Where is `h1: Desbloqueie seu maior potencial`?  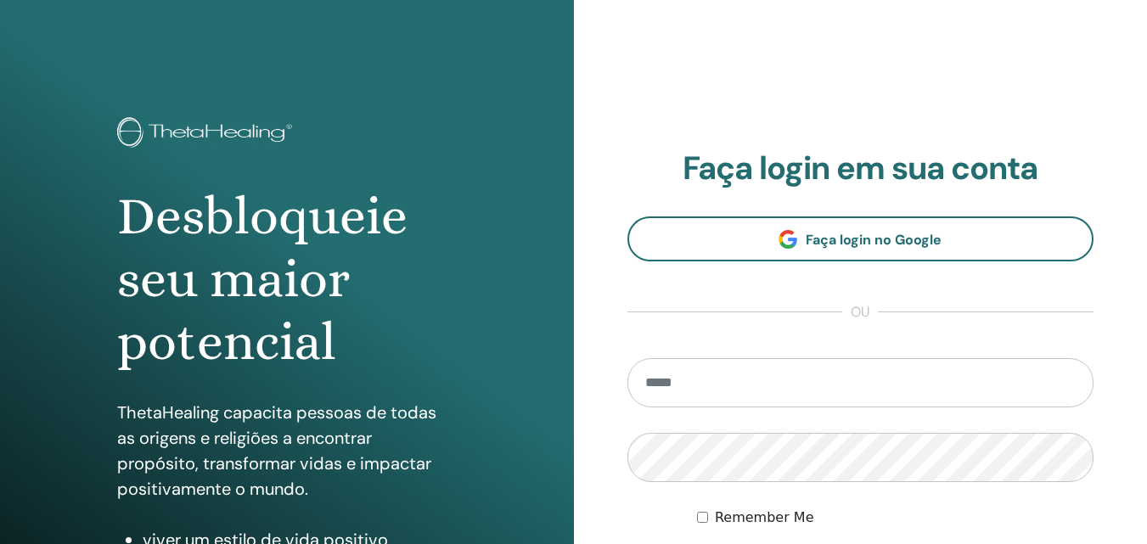 h1: Desbloqueie seu maior potencial is located at coordinates (287, 279).